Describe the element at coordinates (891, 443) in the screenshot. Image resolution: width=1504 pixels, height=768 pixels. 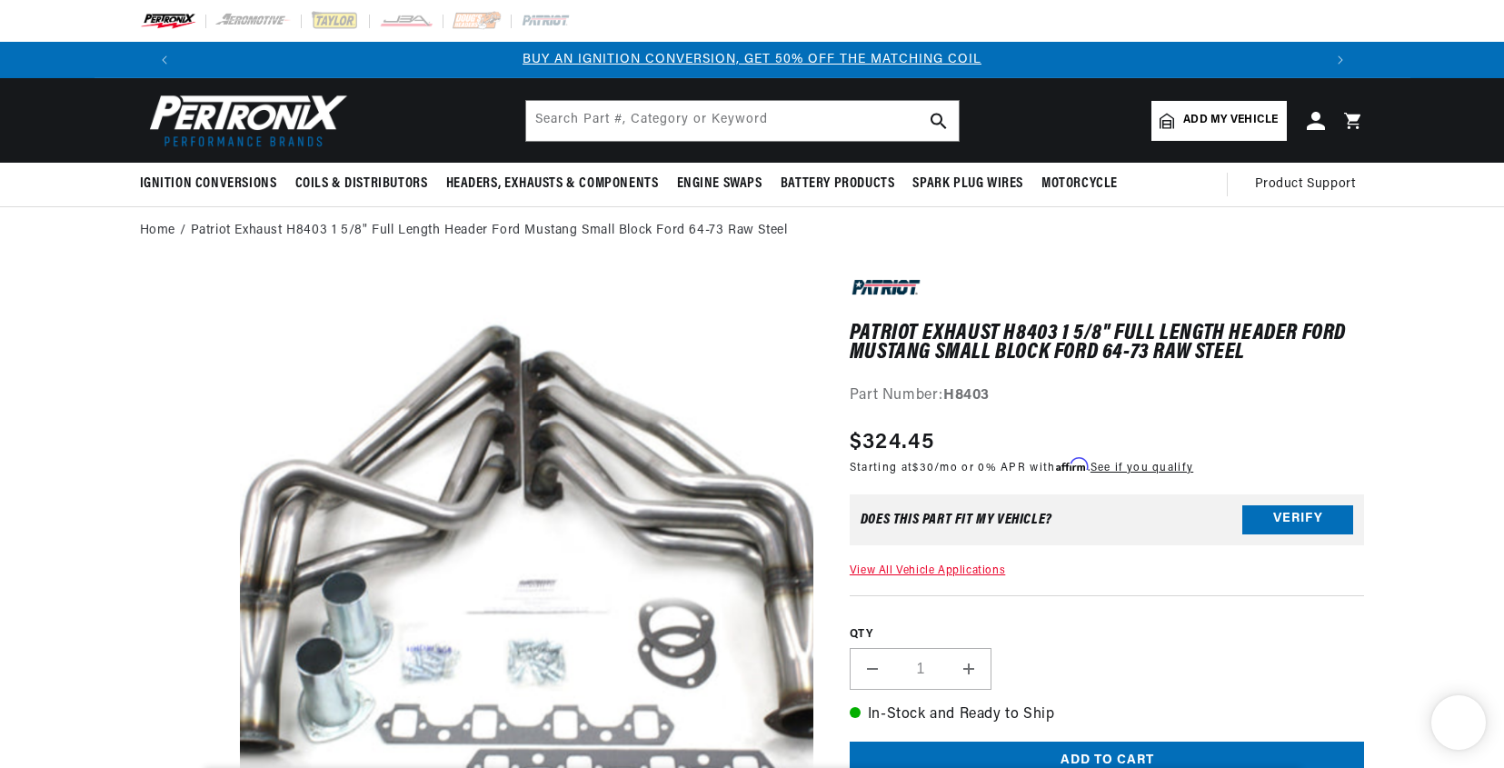
I see `span: $324.45` at that location.